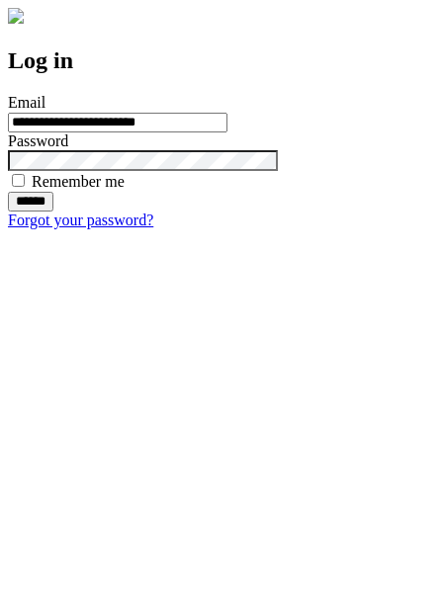 The width and height of the screenshot is (445, 595). What do you see at coordinates (78, 181) in the screenshot?
I see `label: Remember me` at bounding box center [78, 181].